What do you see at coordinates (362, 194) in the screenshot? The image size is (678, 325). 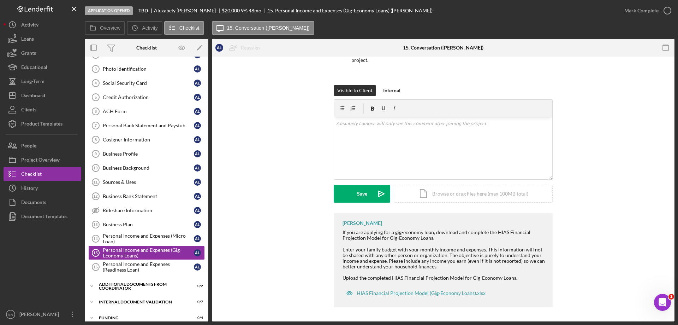 I see `button: Save` at bounding box center [362, 194].